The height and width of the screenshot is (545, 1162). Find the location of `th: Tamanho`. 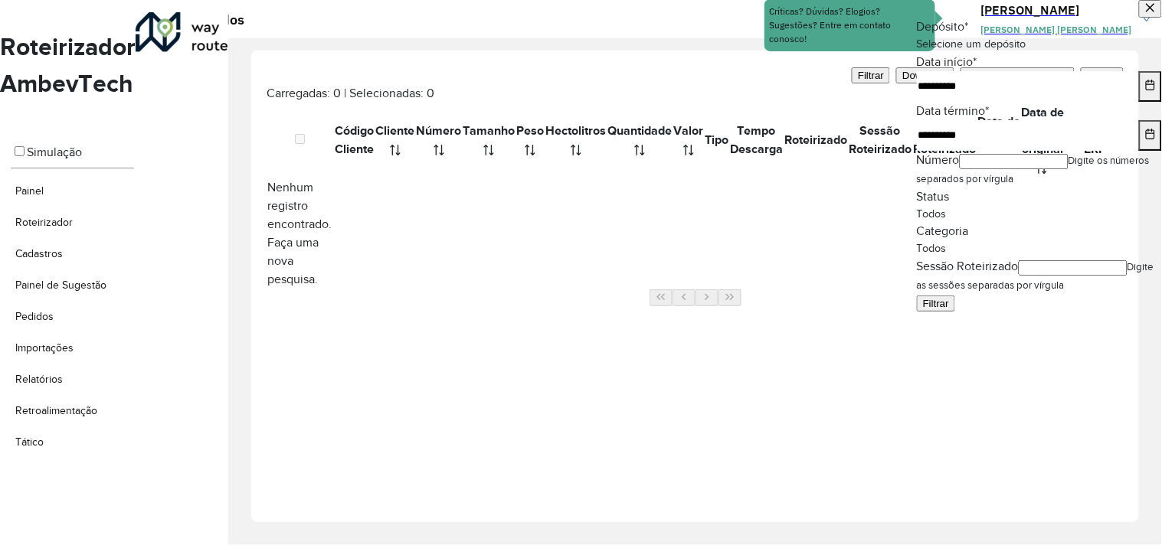

th: Tamanho is located at coordinates (489, 140).